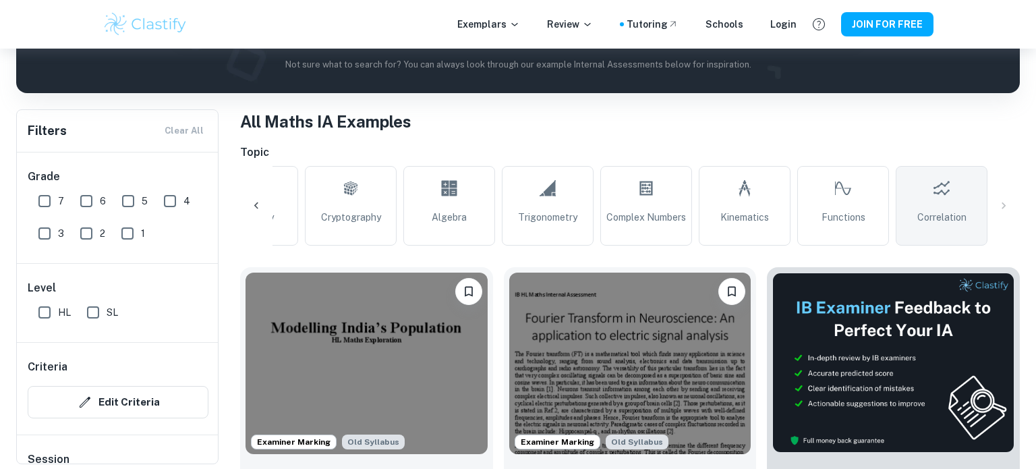  I want to click on h6: Filters, so click(47, 131).